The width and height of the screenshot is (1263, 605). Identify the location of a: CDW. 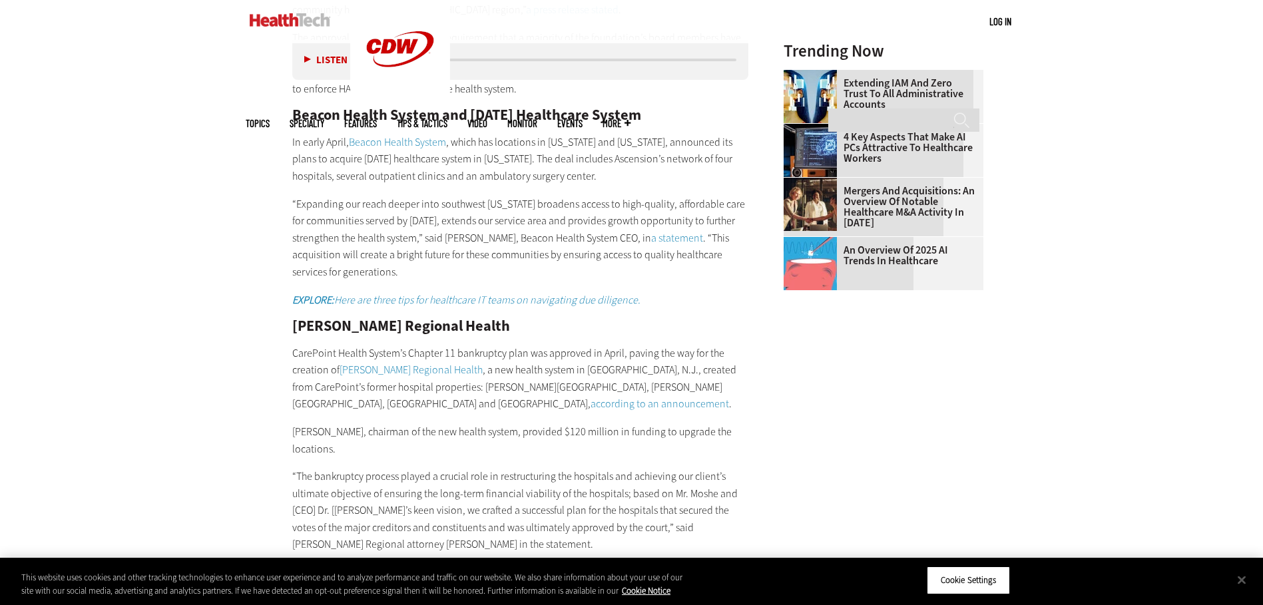
(400, 95).